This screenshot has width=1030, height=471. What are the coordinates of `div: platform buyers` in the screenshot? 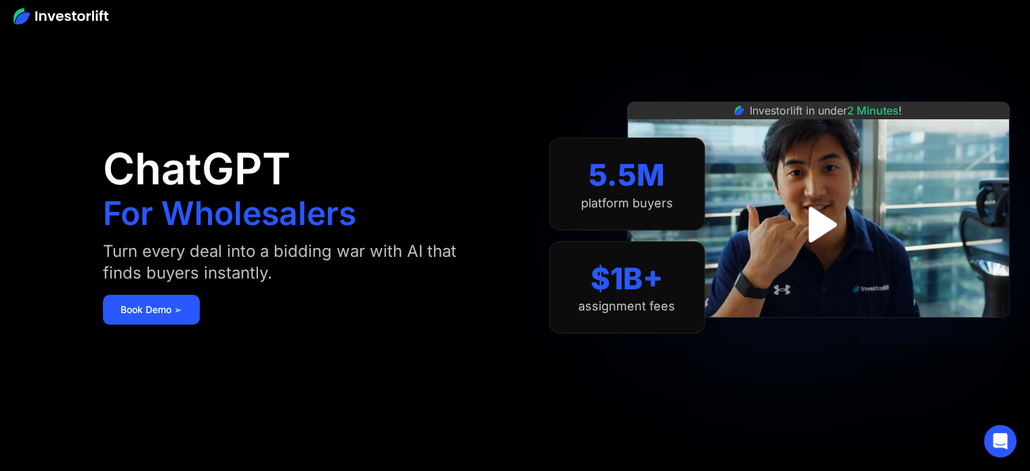 It's located at (627, 203).